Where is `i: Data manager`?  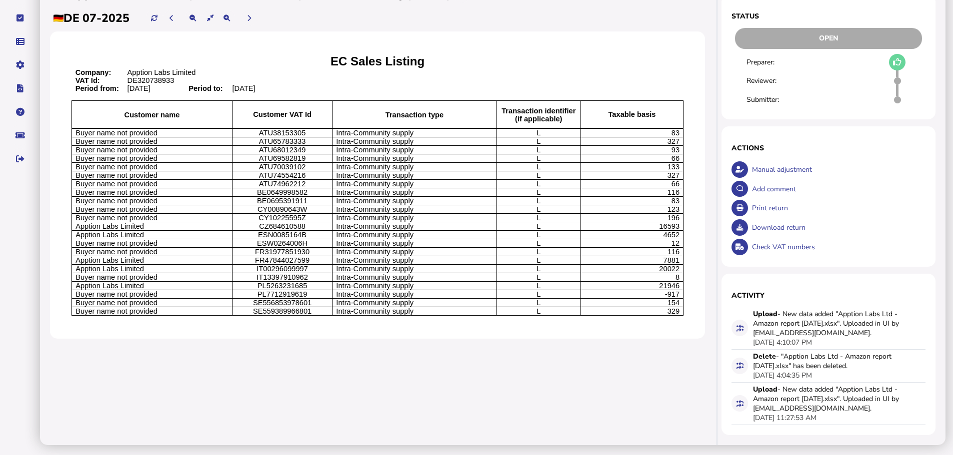
i: Data manager is located at coordinates (20, 41).